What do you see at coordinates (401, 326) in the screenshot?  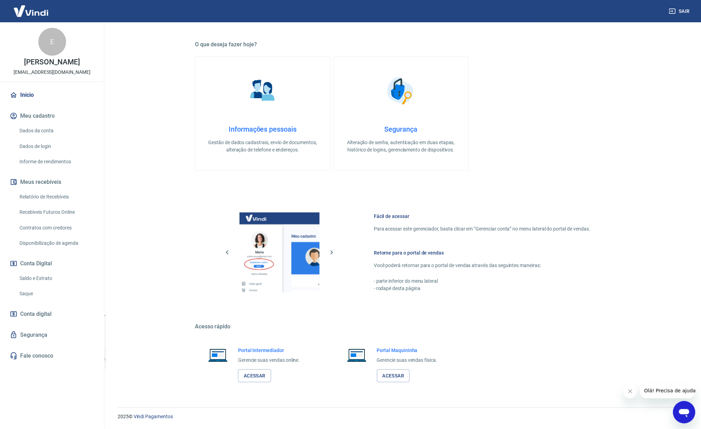 I see `h5: Acesso rápido` at bounding box center [401, 326].